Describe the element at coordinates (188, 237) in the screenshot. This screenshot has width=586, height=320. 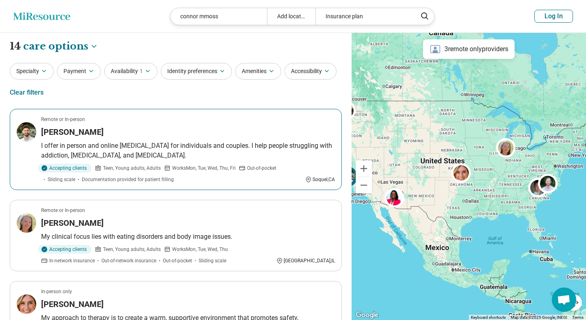
I see `p: My clinical focus lies with eating disorders and body image issues.` at that location.